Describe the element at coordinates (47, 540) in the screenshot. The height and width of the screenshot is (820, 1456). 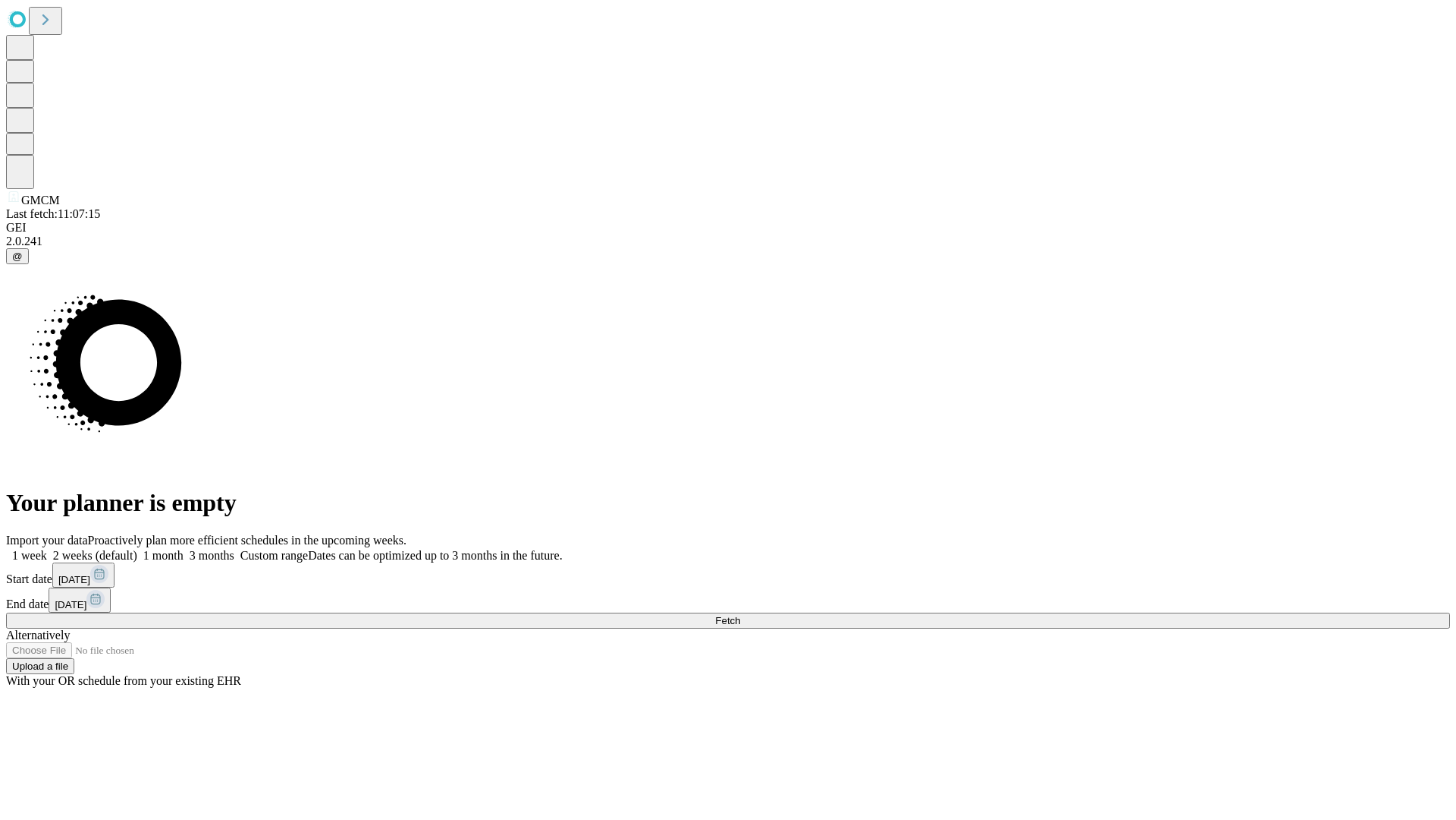
I see `span: Import your data` at that location.